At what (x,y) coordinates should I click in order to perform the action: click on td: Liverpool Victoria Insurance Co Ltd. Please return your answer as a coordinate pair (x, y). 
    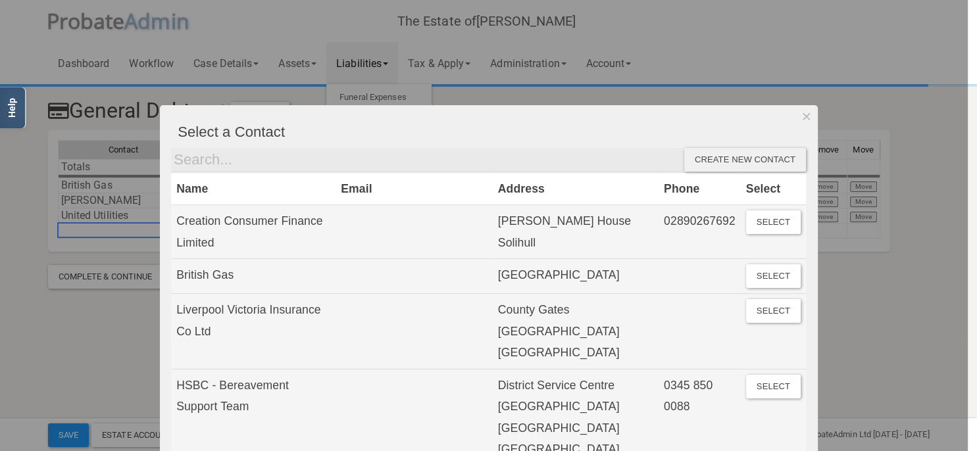
    Looking at the image, I should click on (253, 332).